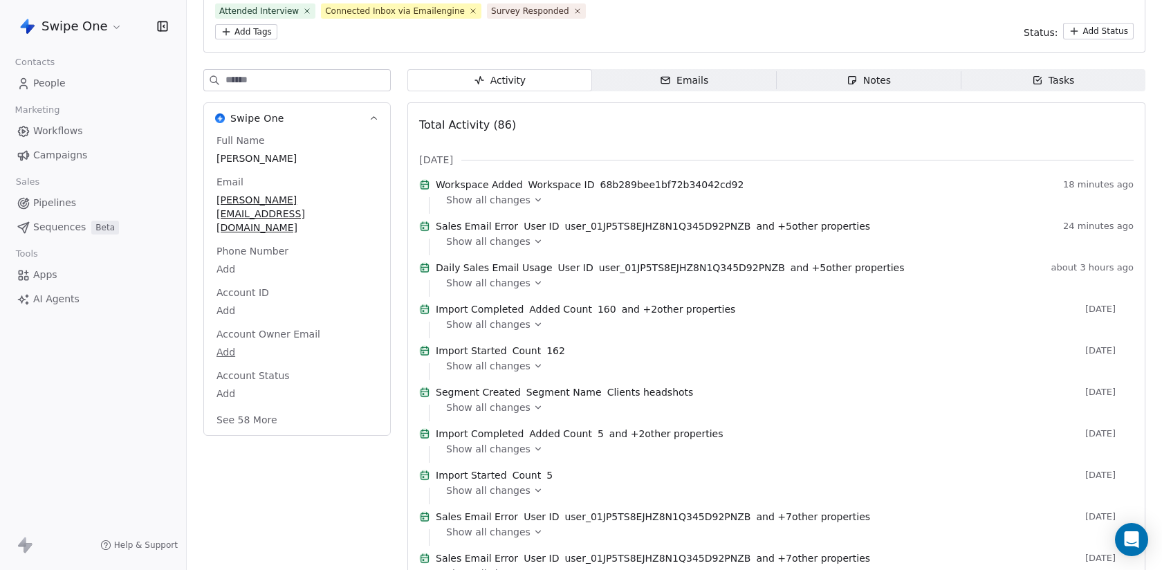 The width and height of the screenshot is (1162, 570). What do you see at coordinates (45, 275) in the screenshot?
I see `span: Apps` at bounding box center [45, 275].